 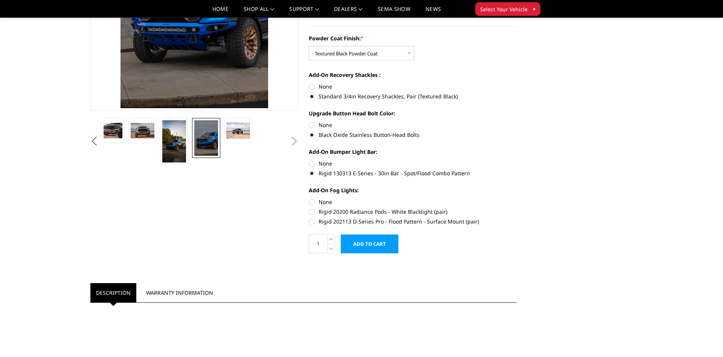 I want to click on label: Rigid 20200 Radiance Pods - White Blacklight (pair), so click(x=413, y=211).